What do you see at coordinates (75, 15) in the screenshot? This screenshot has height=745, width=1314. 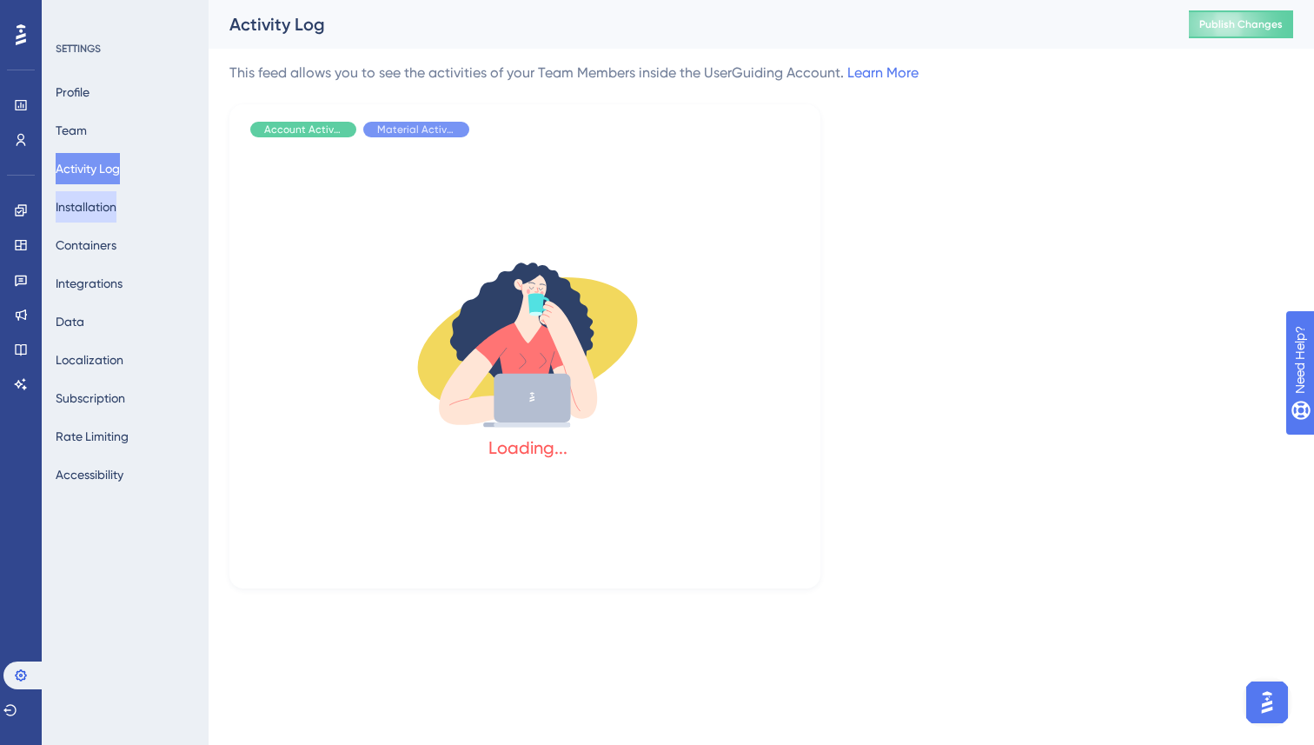 I see `span: Need Help?` at bounding box center [75, 15].